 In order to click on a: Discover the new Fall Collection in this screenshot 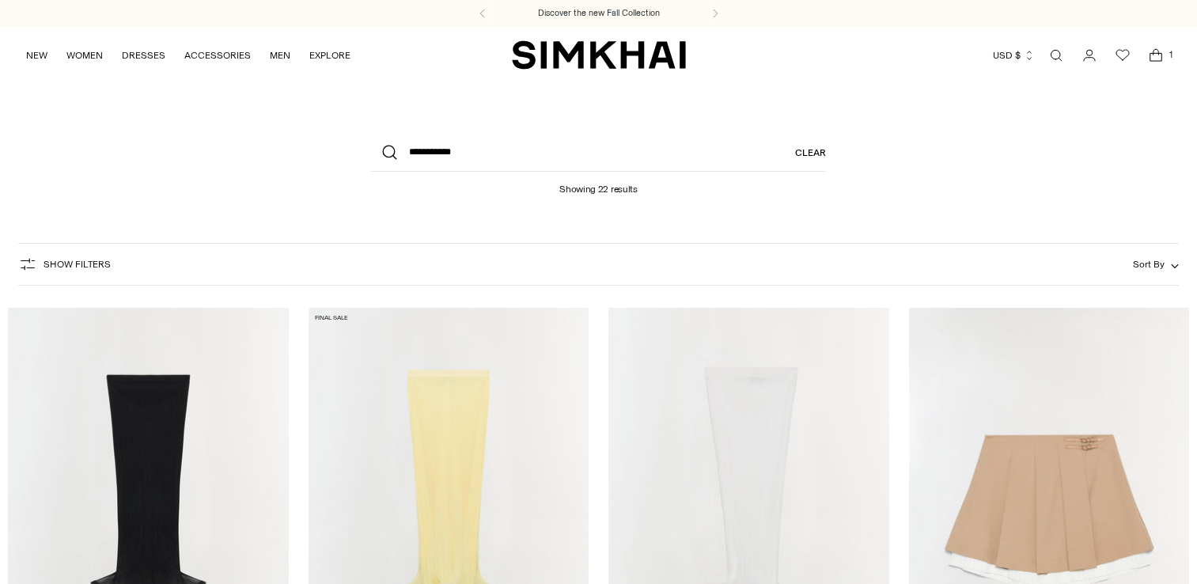, I will do `click(599, 13)`.